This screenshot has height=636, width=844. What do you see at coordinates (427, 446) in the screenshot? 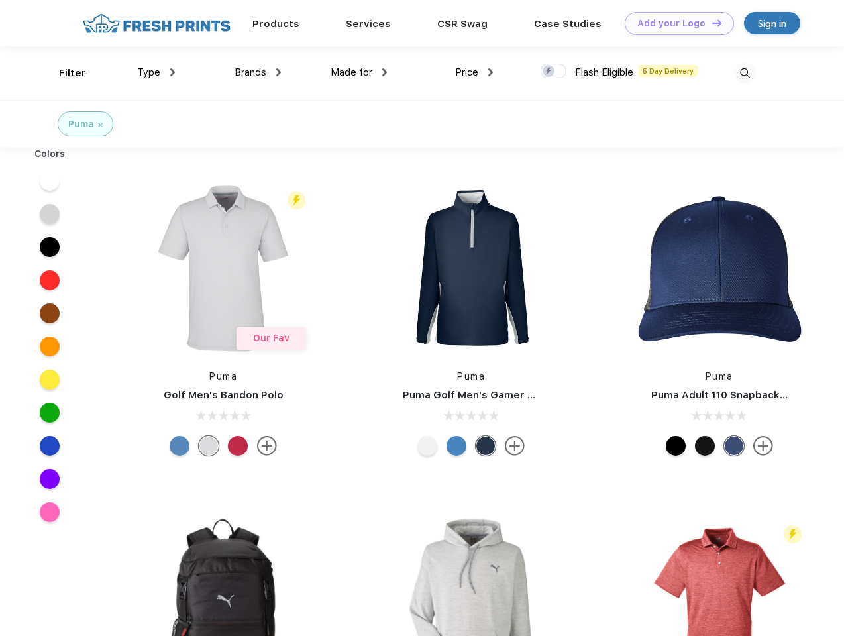
I see `div: Bright White` at bounding box center [427, 446].